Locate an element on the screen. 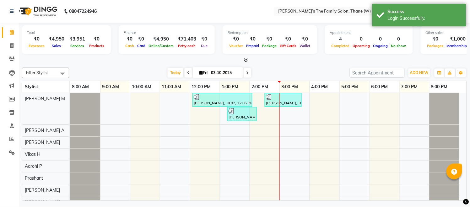 The image size is (470, 207). a: 9:00 AM is located at coordinates (111, 87).